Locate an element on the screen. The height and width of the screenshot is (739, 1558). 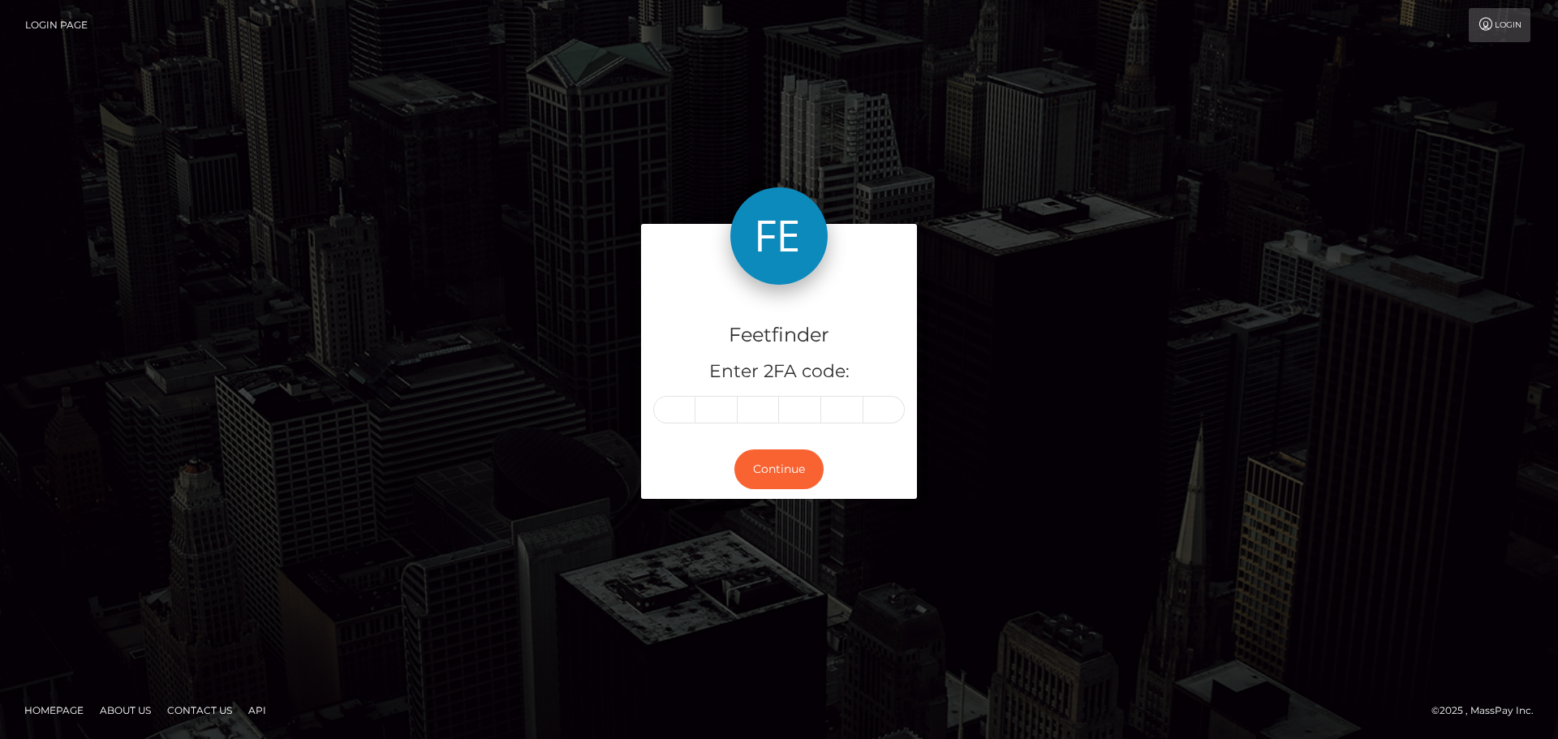
h4: Feetfinder is located at coordinates (779, 335).